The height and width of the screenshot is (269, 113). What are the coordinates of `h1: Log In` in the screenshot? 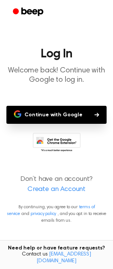 It's located at (56, 54).